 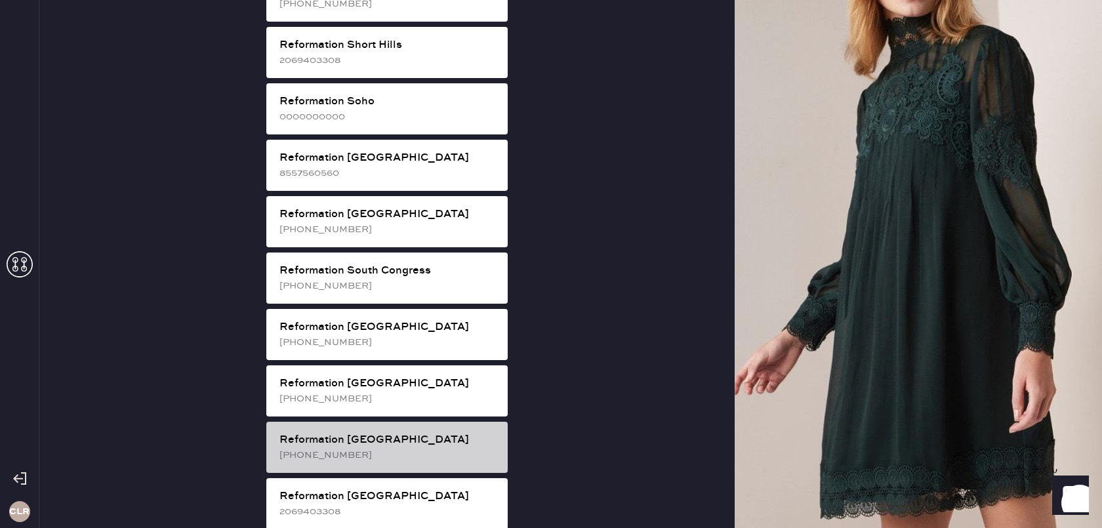 I want to click on div: 8557560560, so click(x=388, y=173).